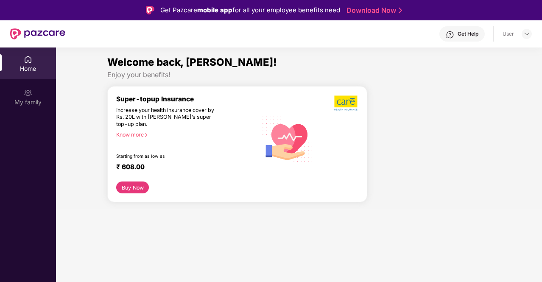 This screenshot has width=542, height=282. What do you see at coordinates (299, 75) in the screenshot?
I see `div: Enjoy your benefits!` at bounding box center [299, 75].